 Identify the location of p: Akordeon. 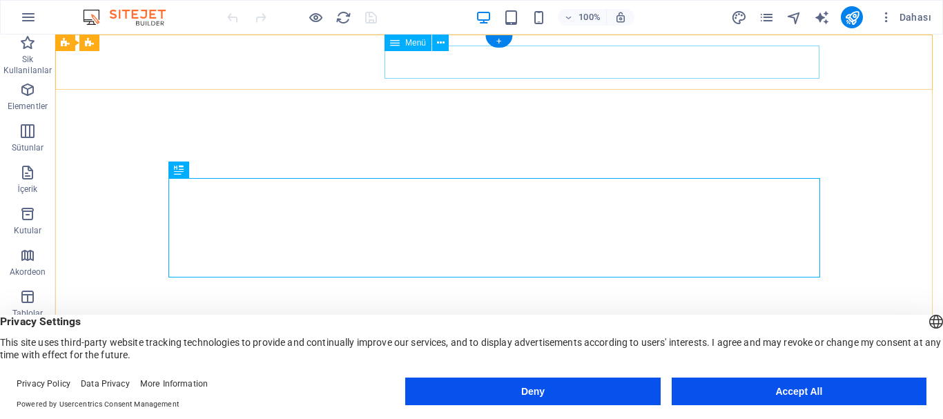
(28, 272).